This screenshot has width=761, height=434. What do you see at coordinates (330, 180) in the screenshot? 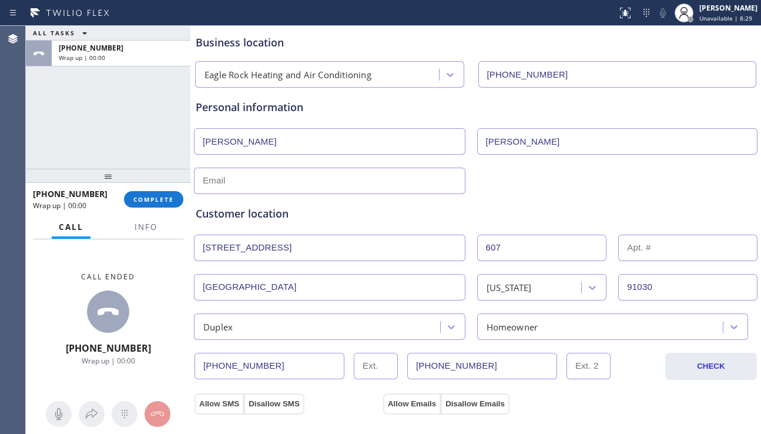
I see `input: Email` at bounding box center [330, 180].